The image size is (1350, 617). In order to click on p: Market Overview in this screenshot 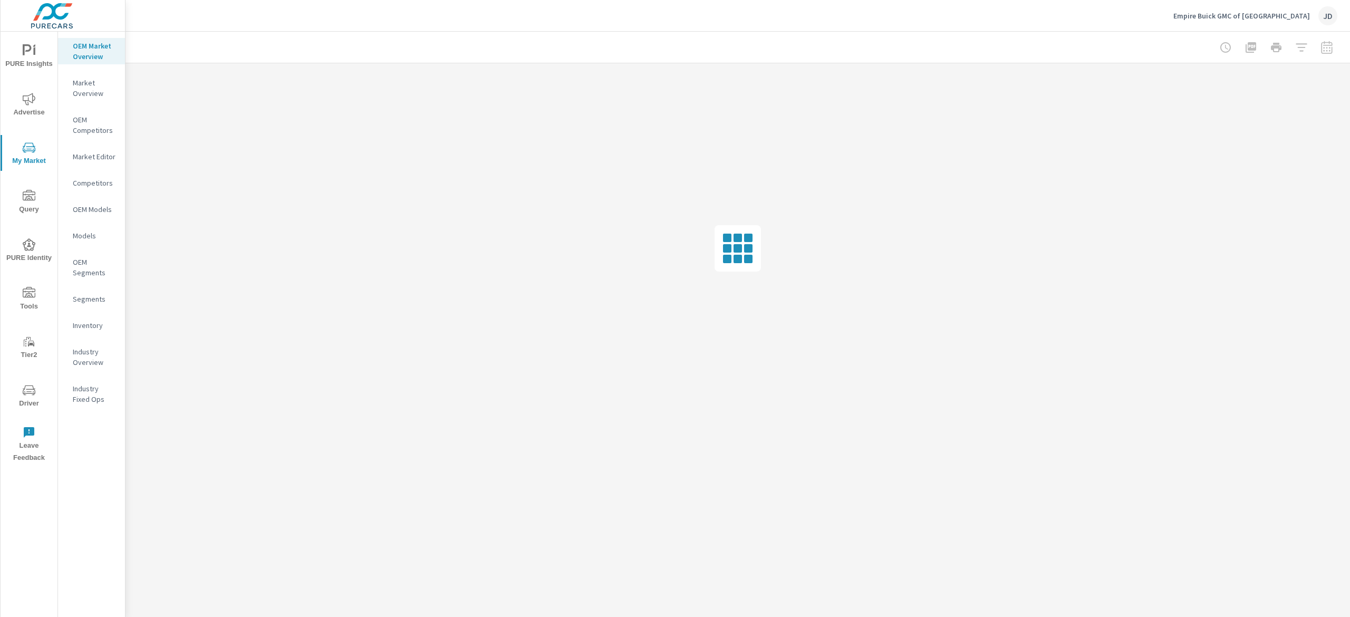, I will do `click(94, 88)`.